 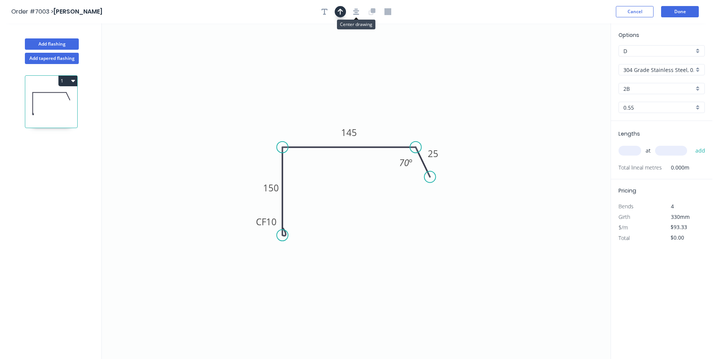 What do you see at coordinates (261, 222) in the screenshot?
I see `tspan: CF` at bounding box center [261, 222].